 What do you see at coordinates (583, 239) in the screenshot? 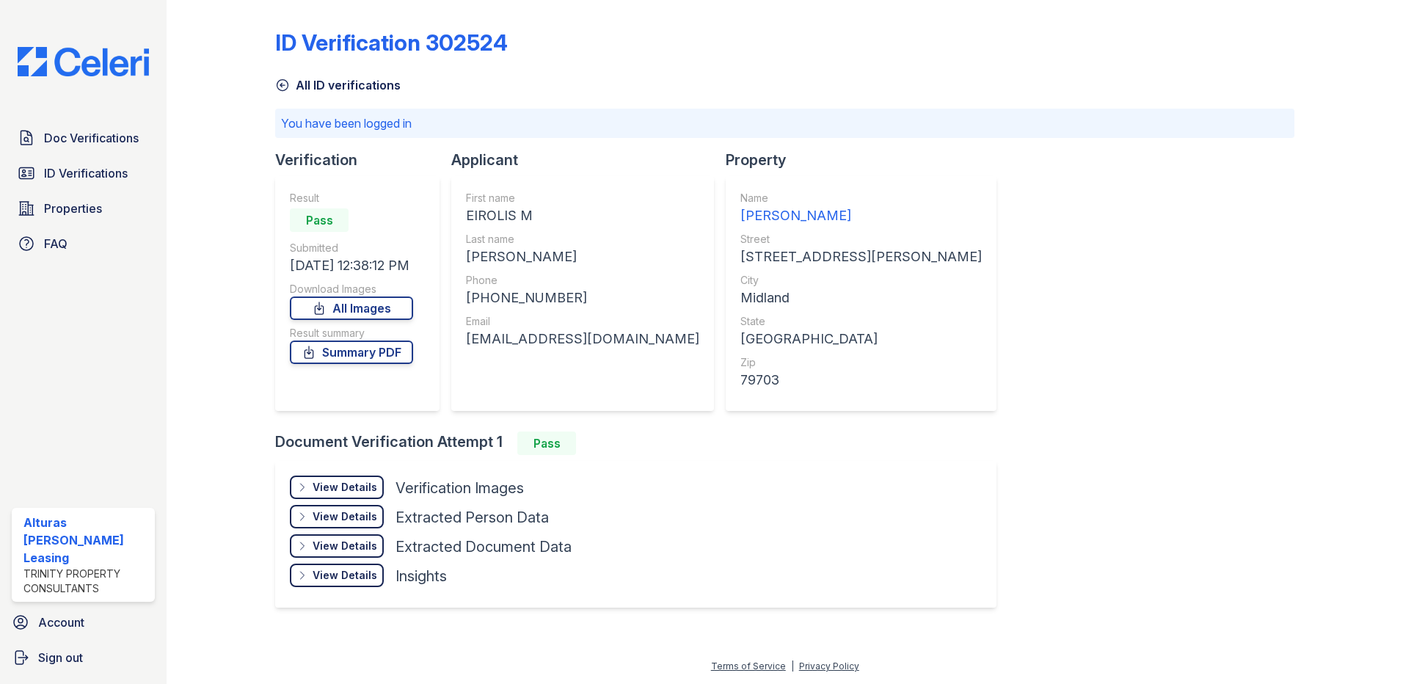
I see `div: Last name` at bounding box center [583, 239].